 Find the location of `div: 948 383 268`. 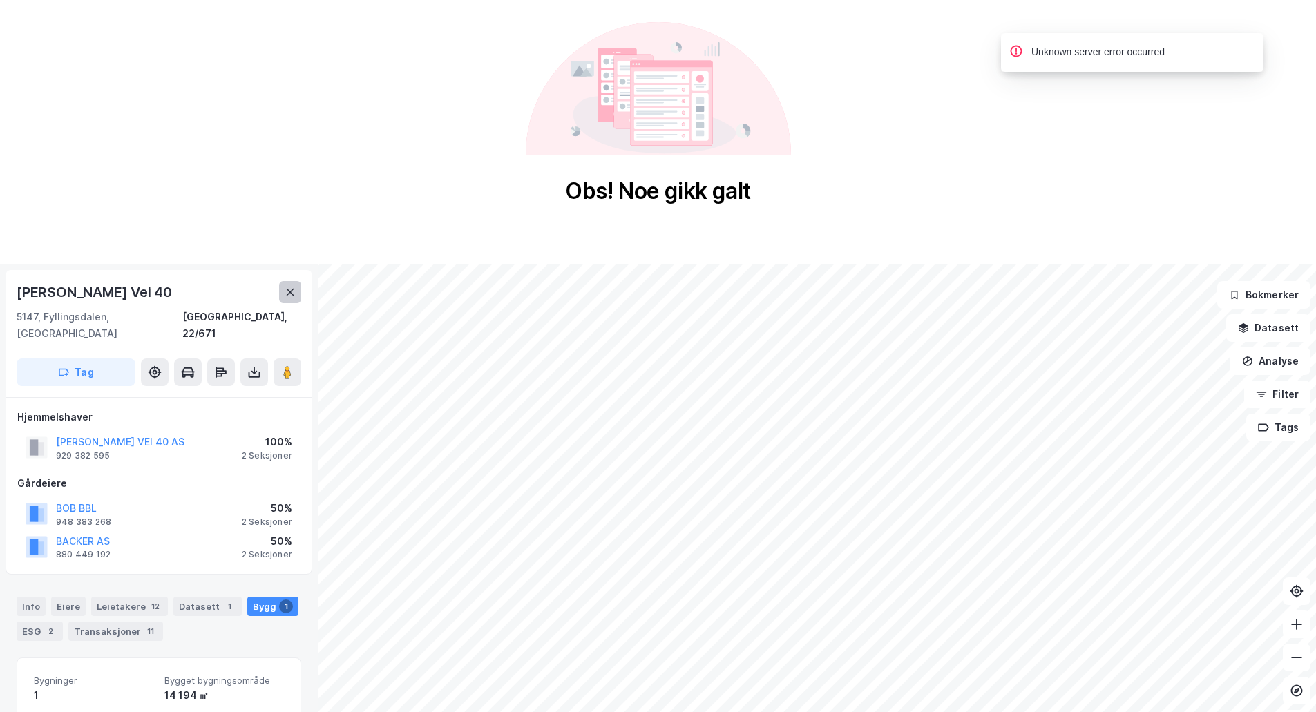

div: 948 383 268 is located at coordinates (84, 522).